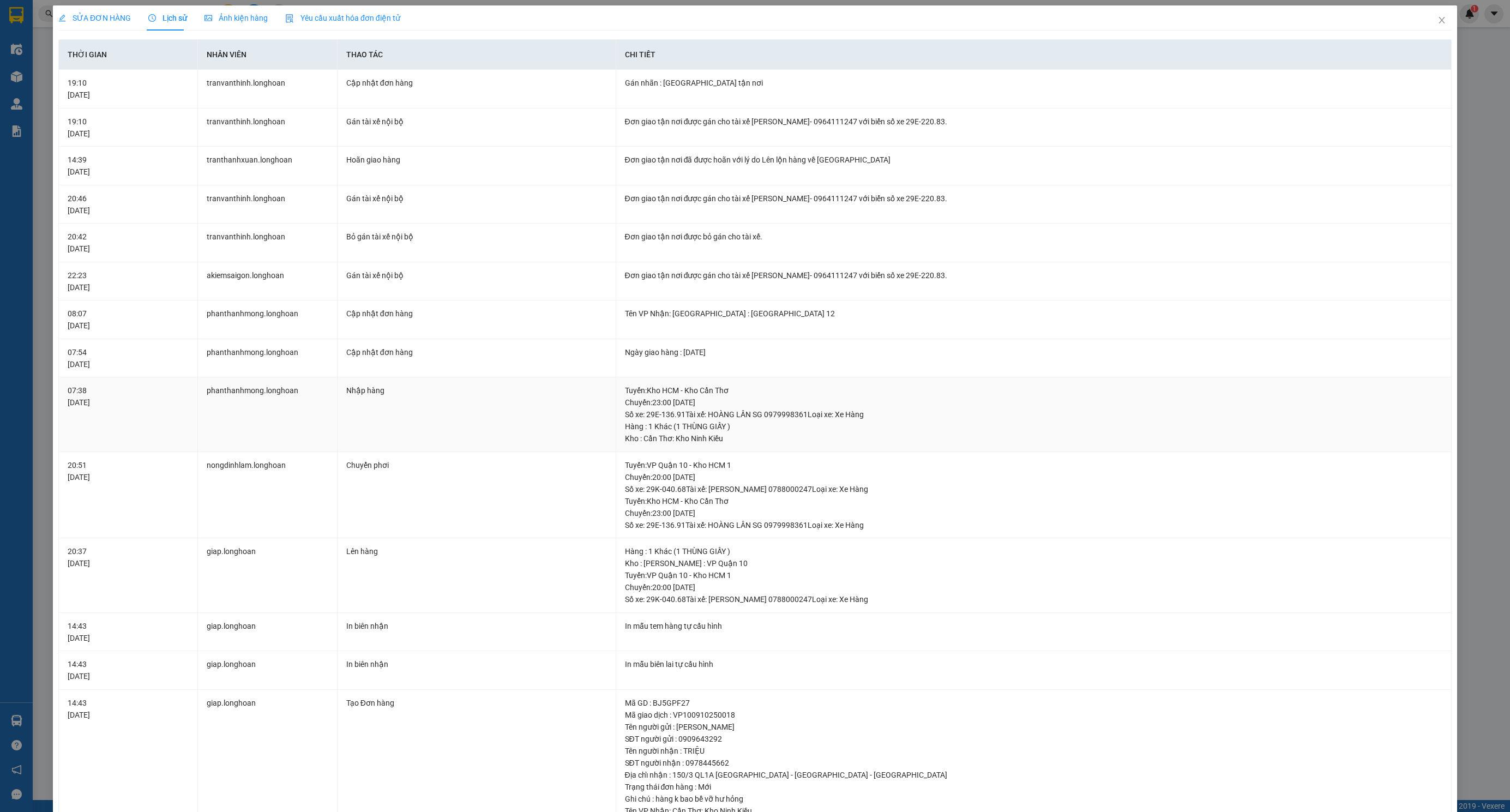  What do you see at coordinates (1033, 703) in the screenshot?
I see `div: Mã GD : BJ5GPF27` at bounding box center [1033, 703].